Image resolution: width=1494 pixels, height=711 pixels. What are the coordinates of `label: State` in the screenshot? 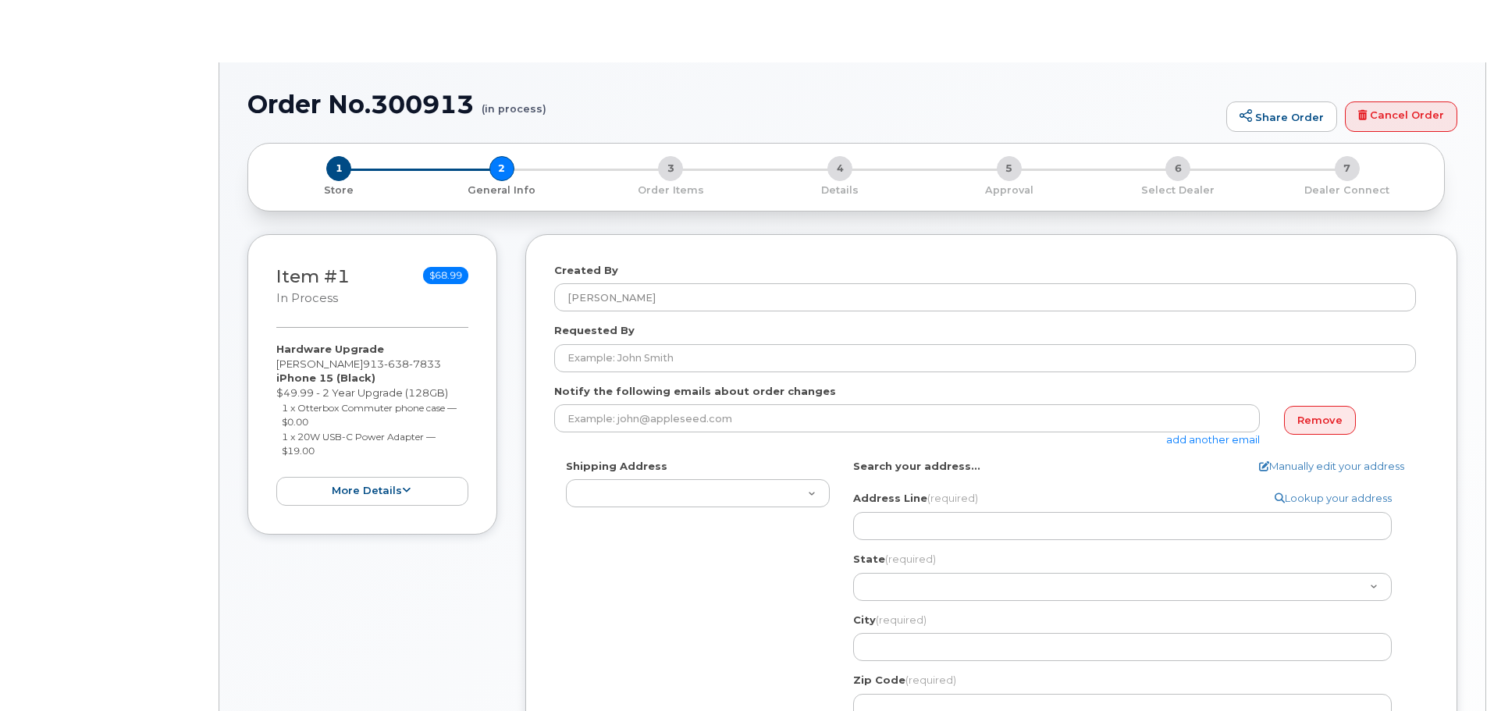 It's located at (894, 559).